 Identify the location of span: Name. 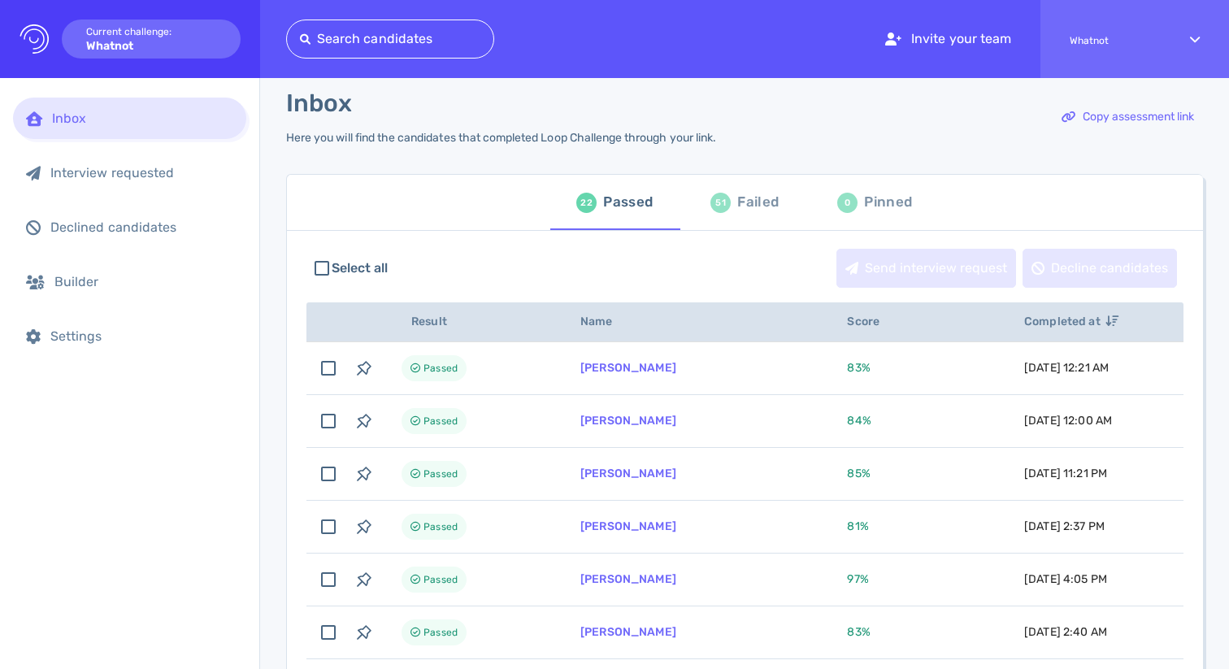
(606, 321).